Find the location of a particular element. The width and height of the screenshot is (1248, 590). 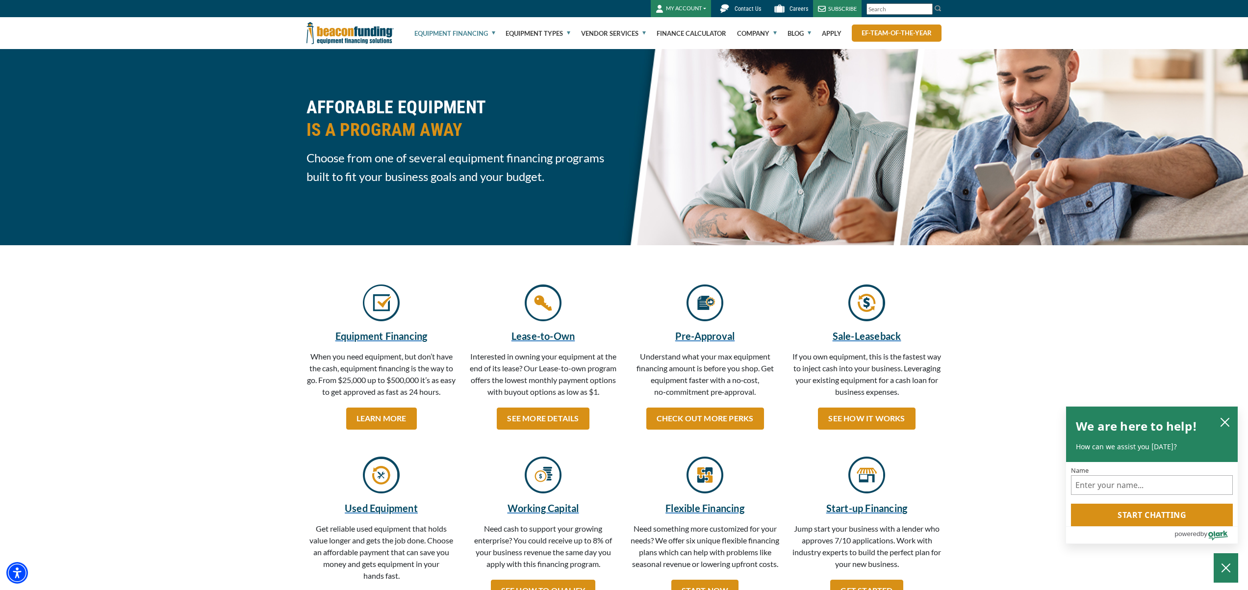

a: Company is located at coordinates (757, 33).